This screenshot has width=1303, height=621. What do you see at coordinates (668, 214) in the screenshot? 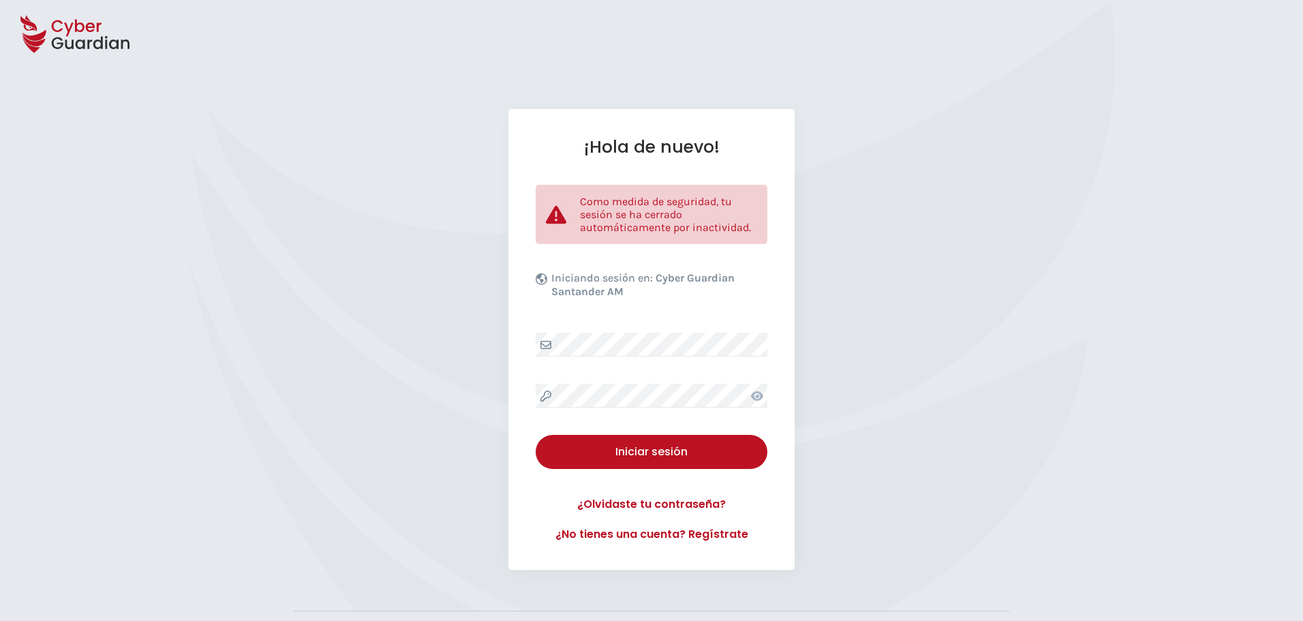
I see `p: Como medida de seguridad, tu sesión se ha cerrado automáticamente por inactividad.` at bounding box center [668, 214].